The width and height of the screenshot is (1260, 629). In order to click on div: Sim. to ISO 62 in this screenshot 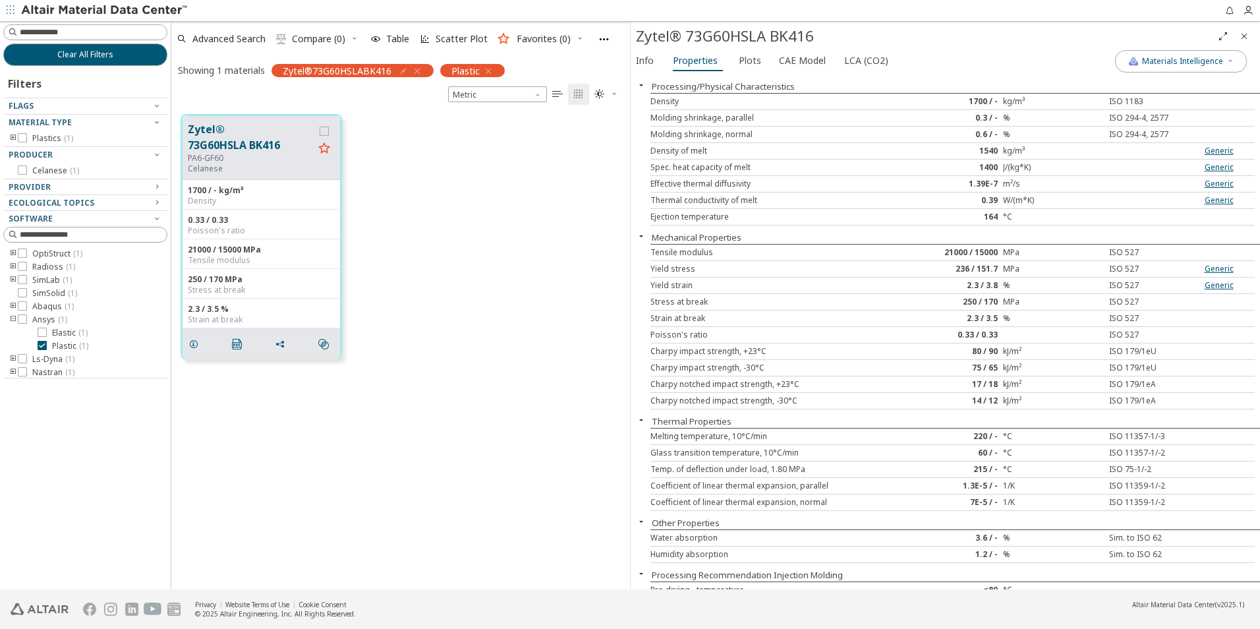, I will do `click(1154, 538)`.